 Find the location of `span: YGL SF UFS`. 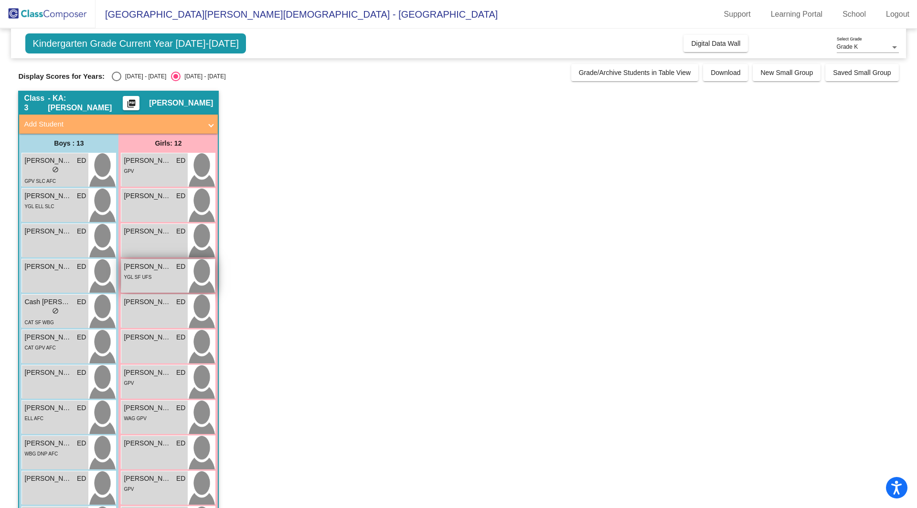

span: YGL SF UFS is located at coordinates (138, 277).